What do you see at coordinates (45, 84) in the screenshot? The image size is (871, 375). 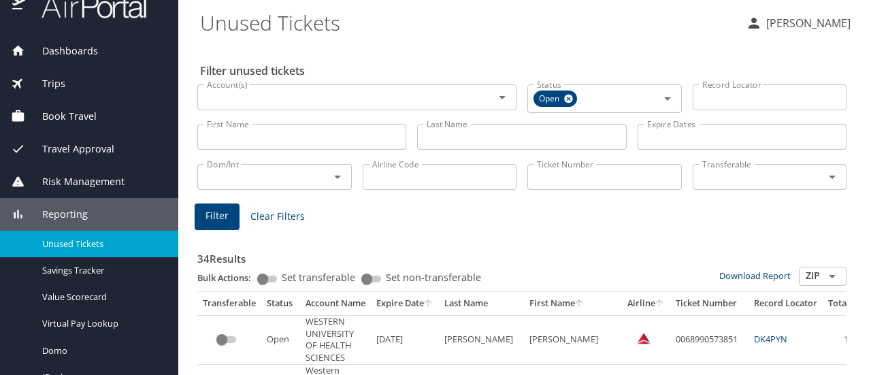 I see `span: Trips` at bounding box center [45, 84].